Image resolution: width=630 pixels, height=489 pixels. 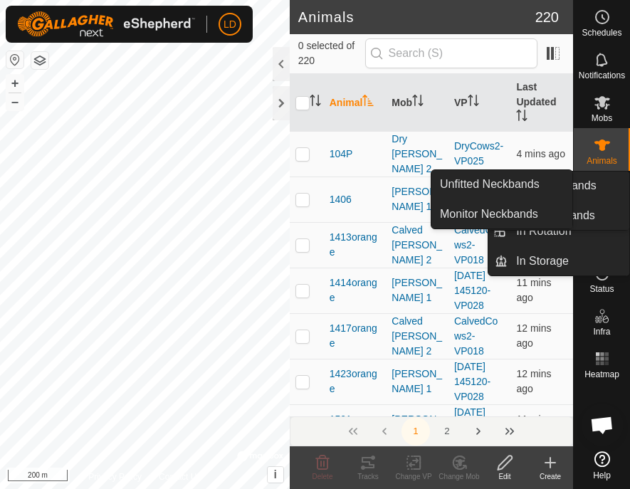 What do you see at coordinates (451, 53) in the screenshot?
I see `input: Search (S)` at bounding box center [451, 53].